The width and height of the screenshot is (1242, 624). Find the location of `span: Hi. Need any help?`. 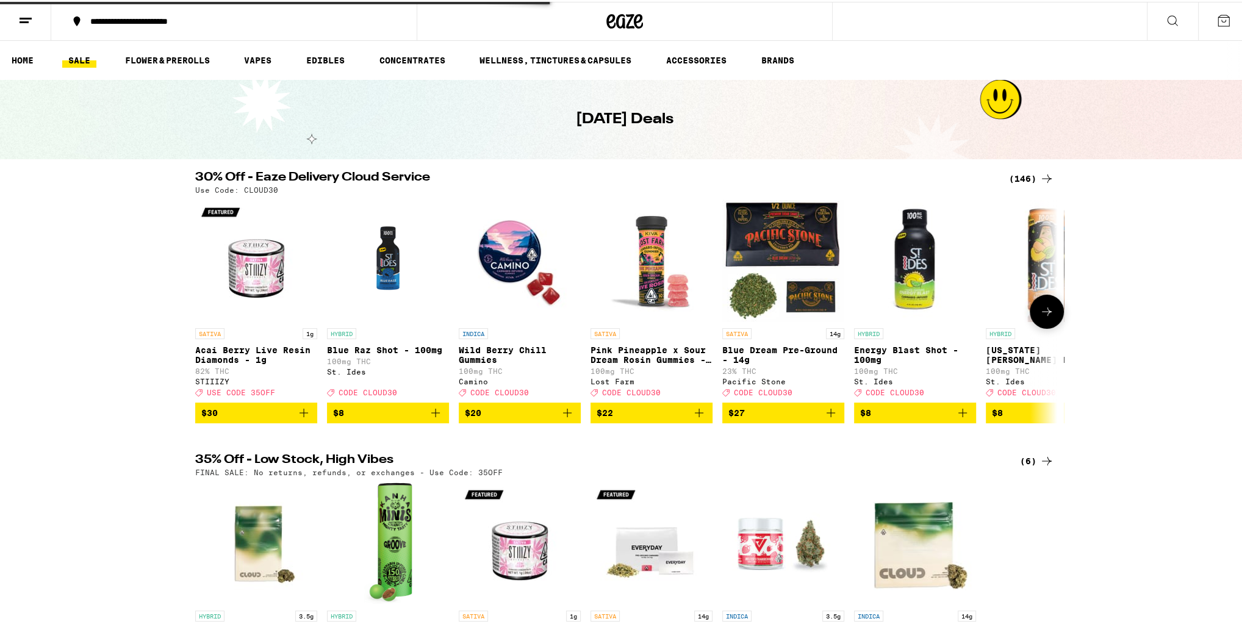

span: Hi. Need any help? is located at coordinates (48, 13).